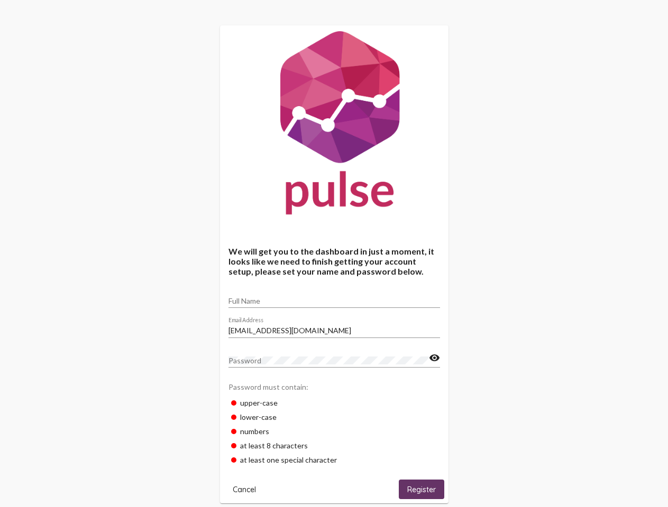 This screenshot has height=507, width=668. What do you see at coordinates (334, 431) in the screenshot?
I see `div: numbers` at bounding box center [334, 431].